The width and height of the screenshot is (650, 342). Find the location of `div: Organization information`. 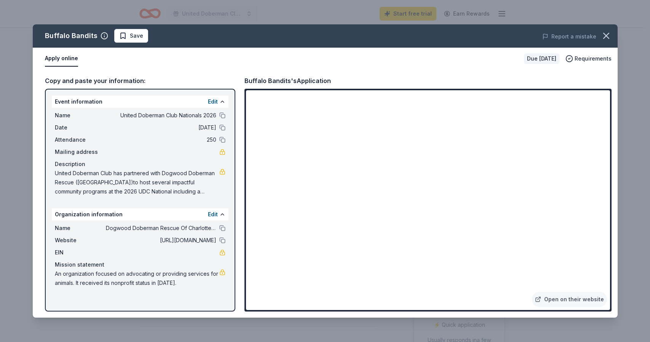

div: Organization information is located at coordinates (140, 214).